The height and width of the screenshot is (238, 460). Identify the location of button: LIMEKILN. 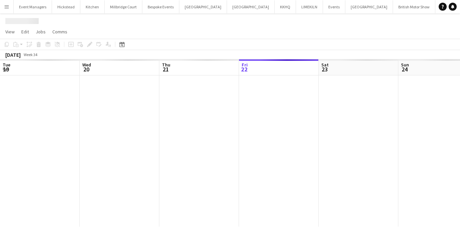
(309, 7).